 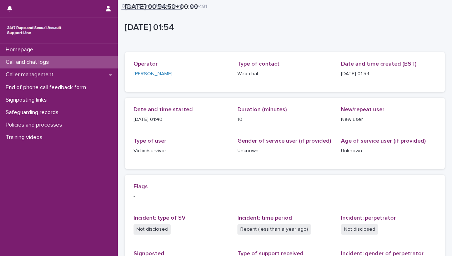 What do you see at coordinates (284, 141) in the screenshot?
I see `span: Gender of service user (if provided)` at bounding box center [284, 141].